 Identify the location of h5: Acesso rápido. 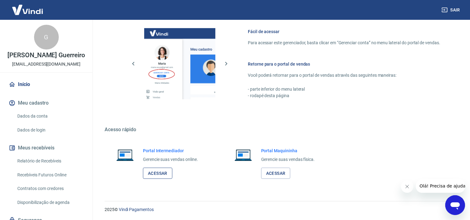
(280, 130).